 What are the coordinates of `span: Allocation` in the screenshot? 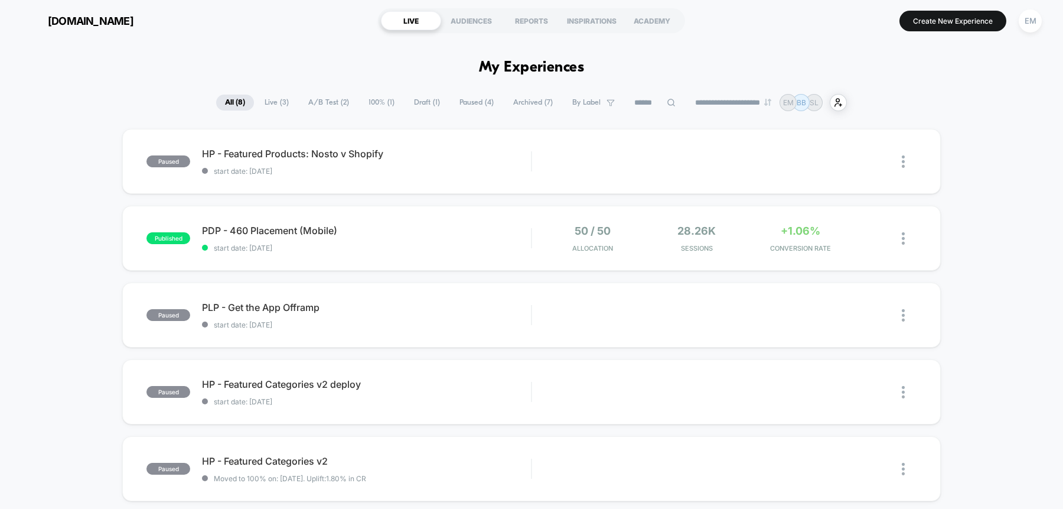 It's located at (592, 248).